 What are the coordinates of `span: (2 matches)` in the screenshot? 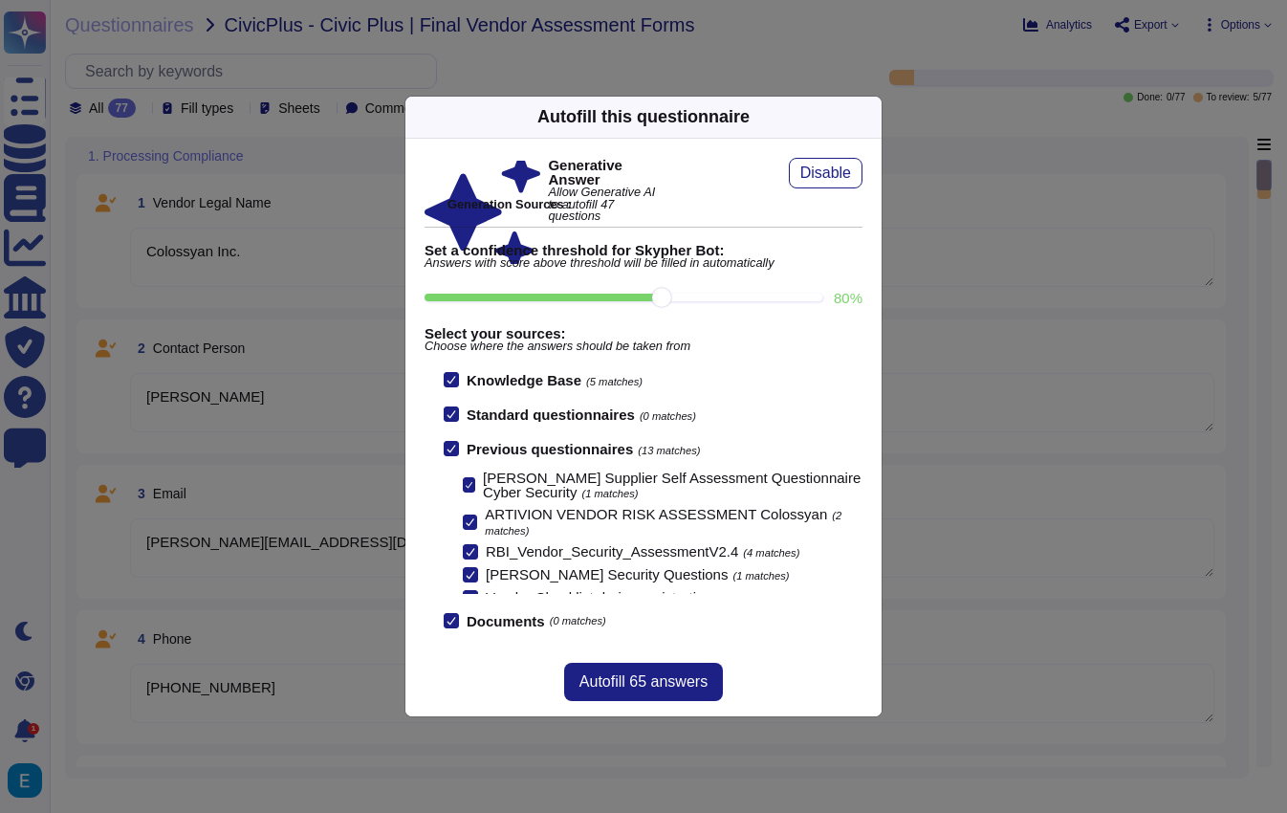 It's located at (663, 522).